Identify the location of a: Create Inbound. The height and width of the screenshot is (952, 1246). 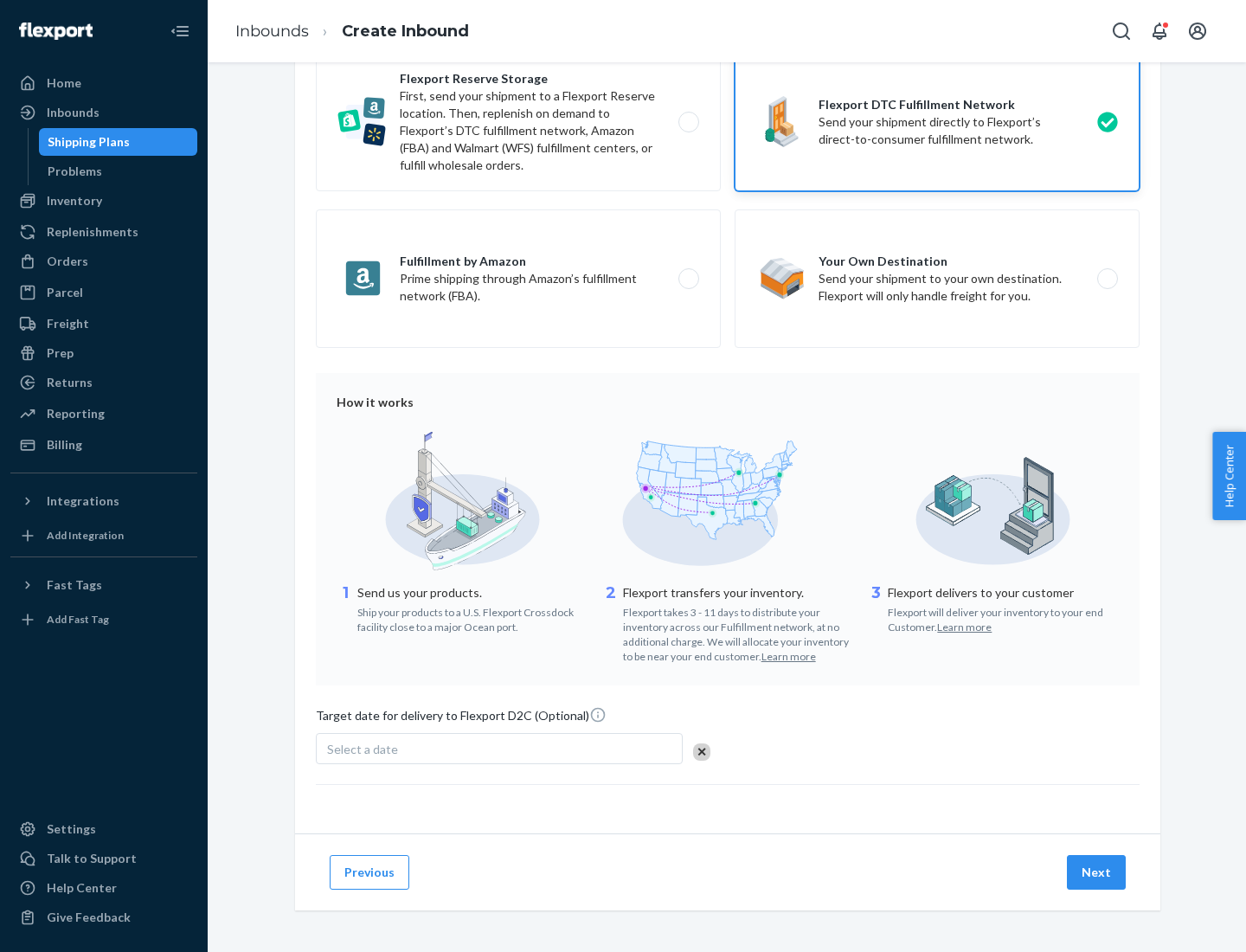
(404, 31).